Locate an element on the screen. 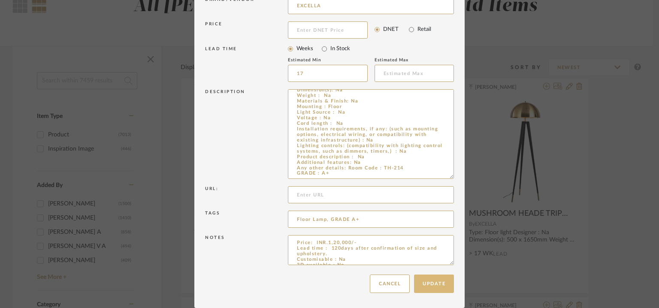 The height and width of the screenshot is (308, 659). div: Estimated Min is located at coordinates (318, 60).